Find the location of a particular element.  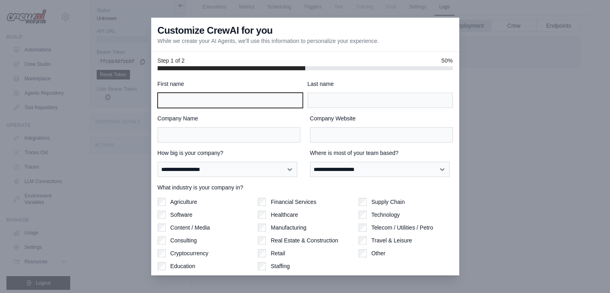

label: Other is located at coordinates (378, 253).